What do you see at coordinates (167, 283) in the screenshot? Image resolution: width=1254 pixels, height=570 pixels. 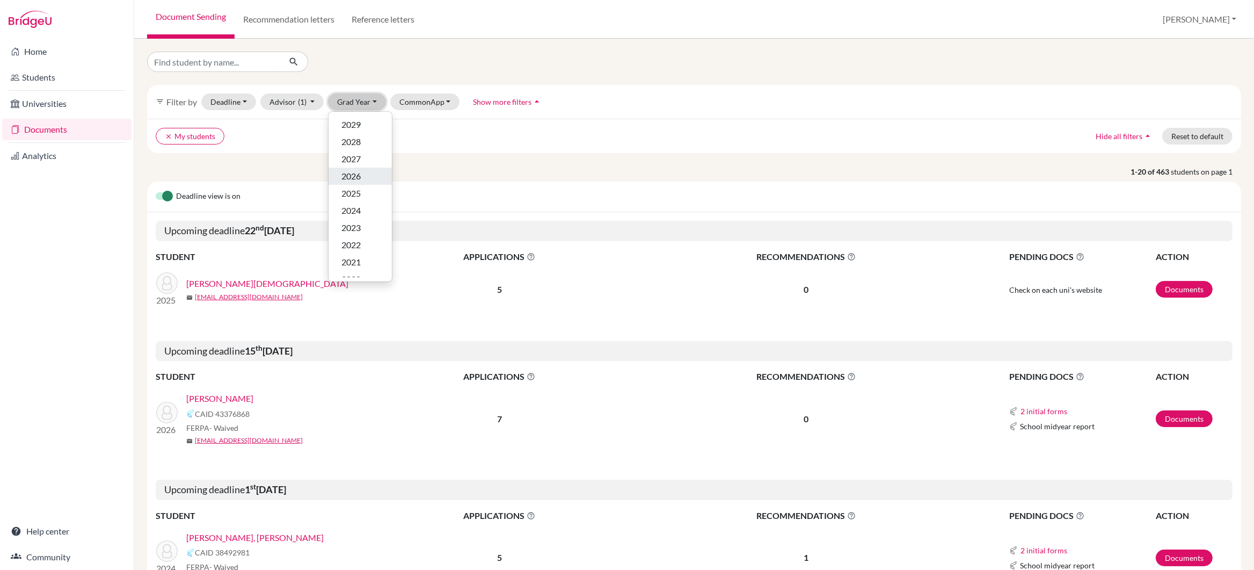 I see `img: MALVIYA, Vaishnavi` at bounding box center [167, 283].